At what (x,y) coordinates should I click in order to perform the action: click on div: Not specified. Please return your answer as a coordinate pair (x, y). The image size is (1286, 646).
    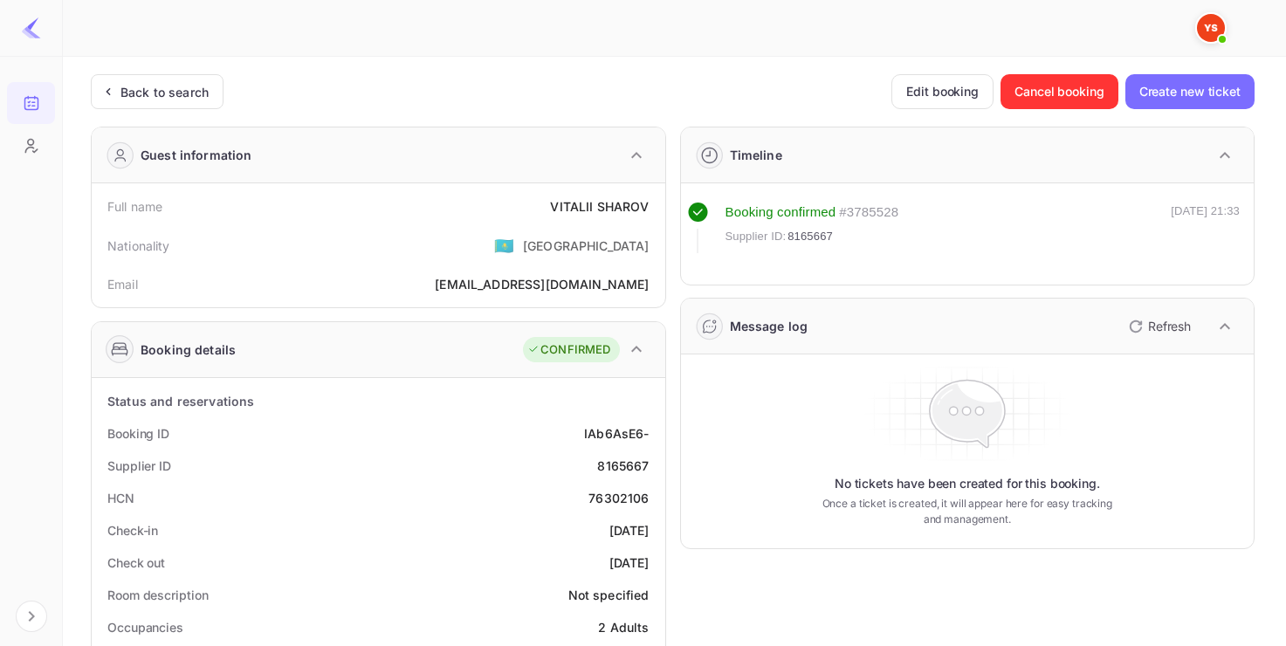
    Looking at the image, I should click on (608, 594).